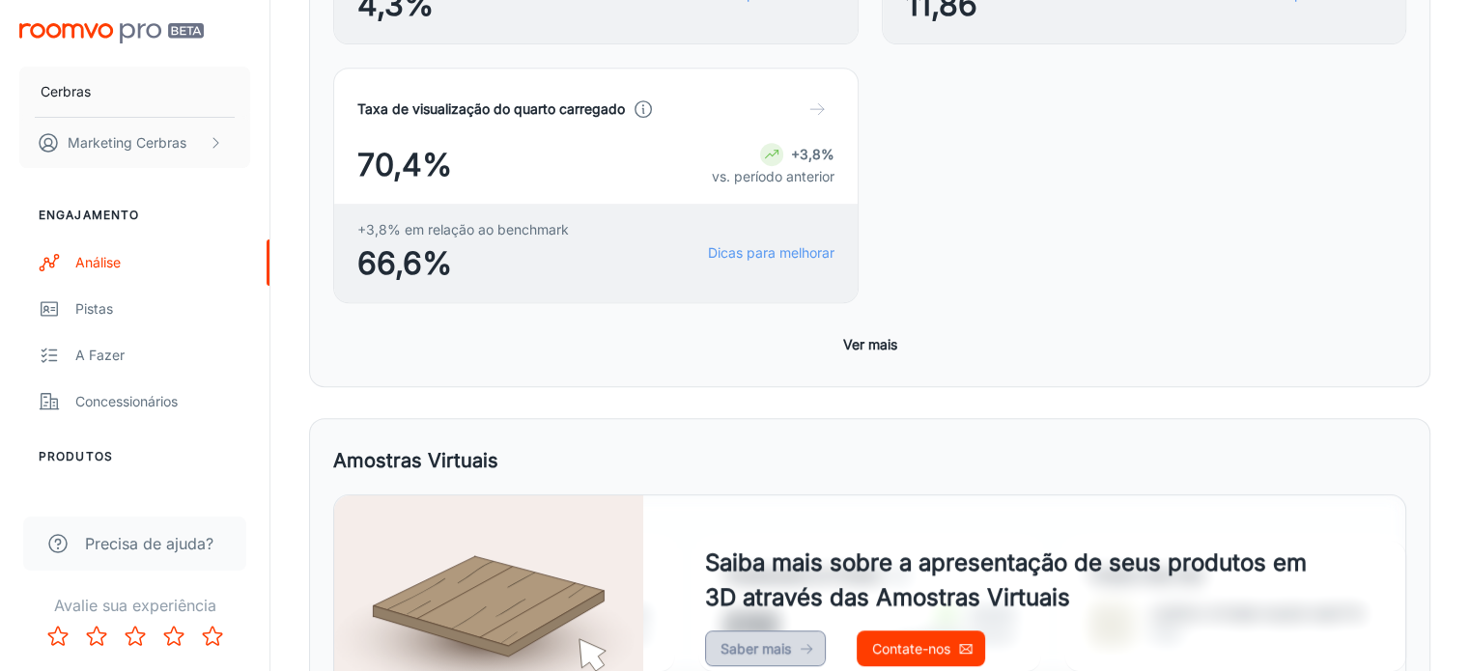 This screenshot has width=1469, height=671. I want to click on font: Avalie sua experiência, so click(135, 606).